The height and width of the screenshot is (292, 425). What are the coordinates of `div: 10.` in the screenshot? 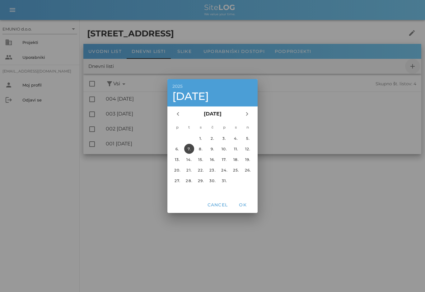 It's located at (224, 149).